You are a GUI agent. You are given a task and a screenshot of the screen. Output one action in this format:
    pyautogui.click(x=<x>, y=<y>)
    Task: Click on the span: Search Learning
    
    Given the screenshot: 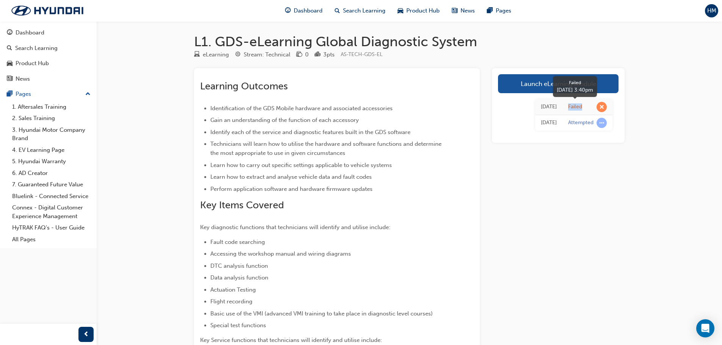 What is the action you would take?
    pyautogui.click(x=364, y=11)
    